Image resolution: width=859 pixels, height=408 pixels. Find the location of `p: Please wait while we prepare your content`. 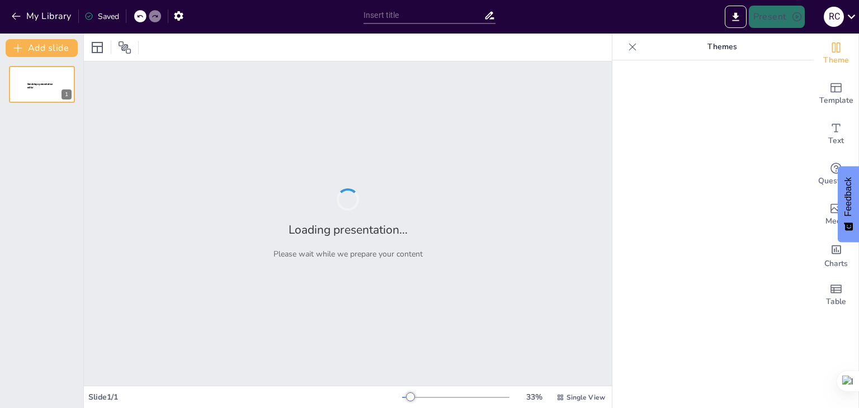

p: Please wait while we prepare your content is located at coordinates (348, 254).